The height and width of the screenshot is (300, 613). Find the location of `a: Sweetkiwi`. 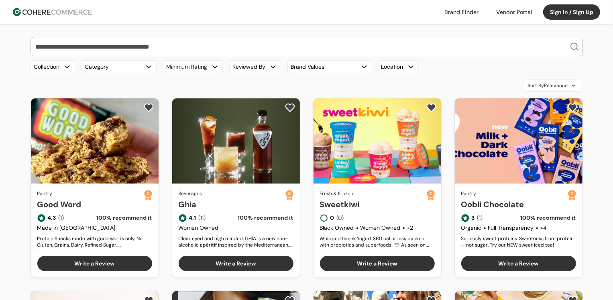

a: Sweetkiwi is located at coordinates (373, 204).